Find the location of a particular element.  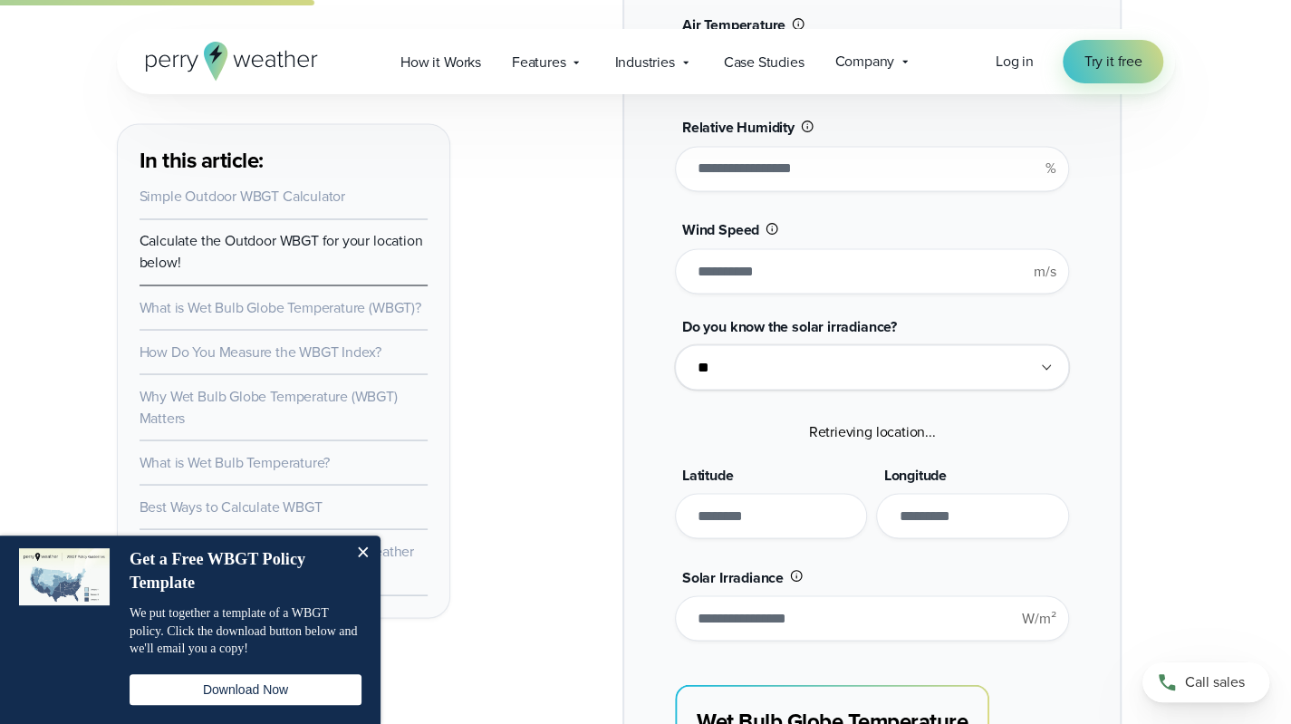

a: What is Wet Bulb Temperature? is located at coordinates (235, 461).